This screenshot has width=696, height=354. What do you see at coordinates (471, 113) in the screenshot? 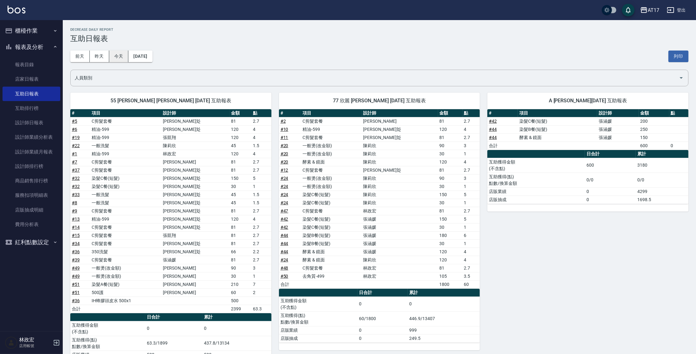
I see `th: 點` at bounding box center [471, 113].